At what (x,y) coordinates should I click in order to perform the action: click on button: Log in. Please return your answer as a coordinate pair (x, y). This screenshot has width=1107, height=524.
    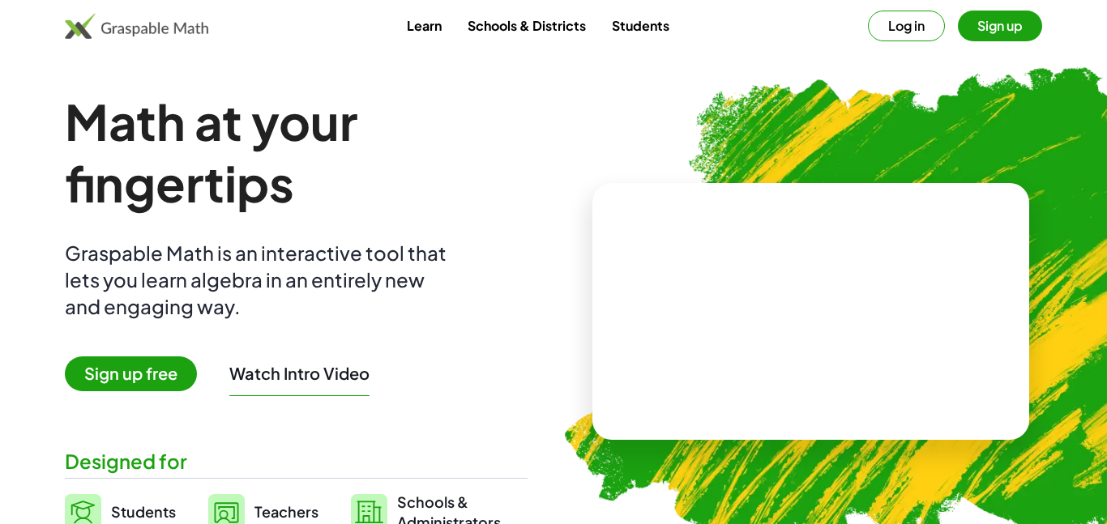
    Looking at the image, I should click on (906, 26).